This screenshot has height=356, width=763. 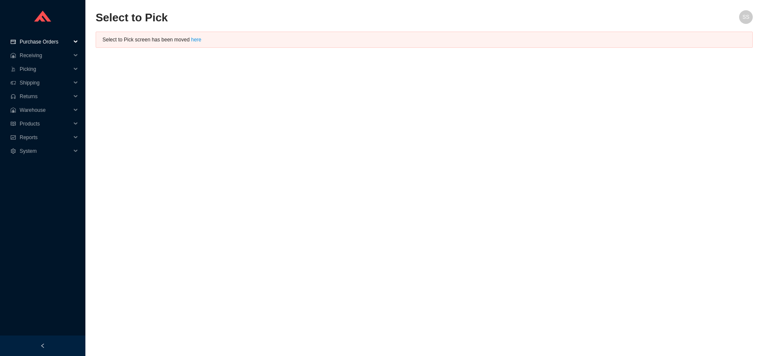 What do you see at coordinates (45, 69) in the screenshot?
I see `span: Picking` at bounding box center [45, 69].